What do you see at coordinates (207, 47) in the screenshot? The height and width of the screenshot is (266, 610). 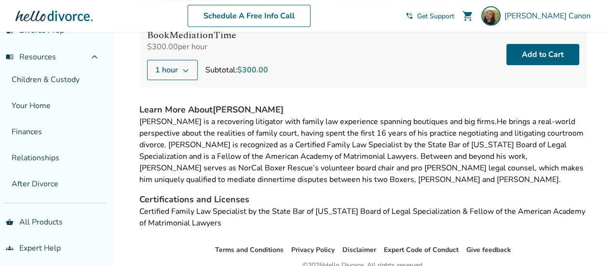 I see `div: $300.00 per hour` at bounding box center [207, 47].